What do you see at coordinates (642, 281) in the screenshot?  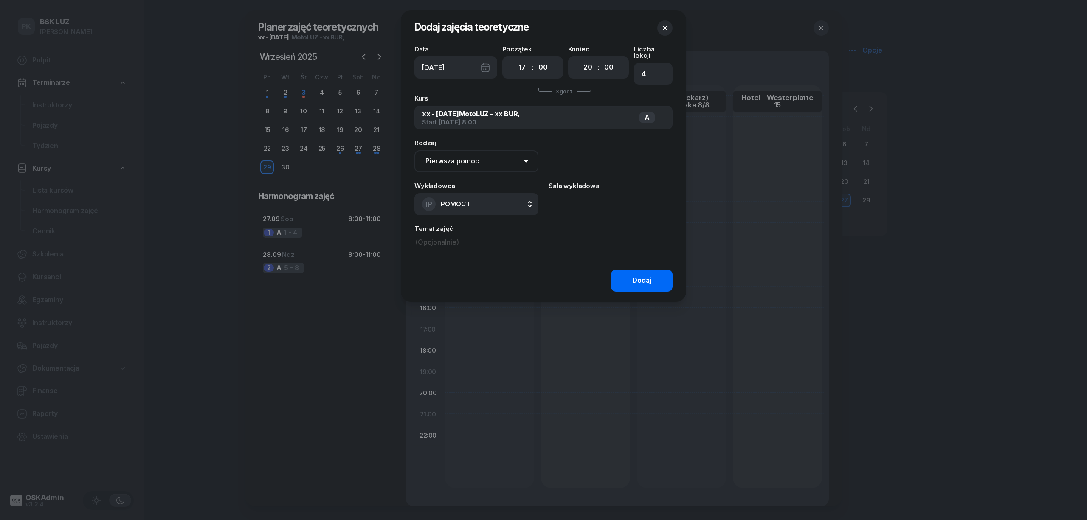 I see `button: Dodaj` at bounding box center [642, 281].